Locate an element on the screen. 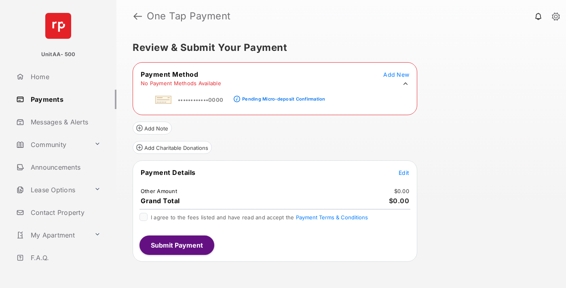  button: Add New is located at coordinates (396, 74).